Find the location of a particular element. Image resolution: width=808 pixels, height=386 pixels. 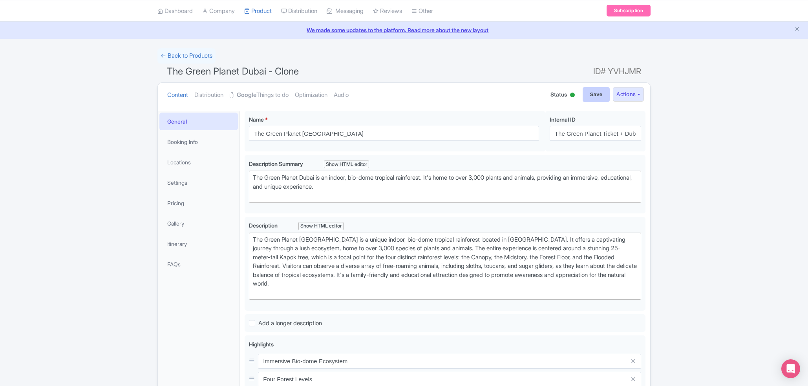

a: Itinerary is located at coordinates (199, 244).